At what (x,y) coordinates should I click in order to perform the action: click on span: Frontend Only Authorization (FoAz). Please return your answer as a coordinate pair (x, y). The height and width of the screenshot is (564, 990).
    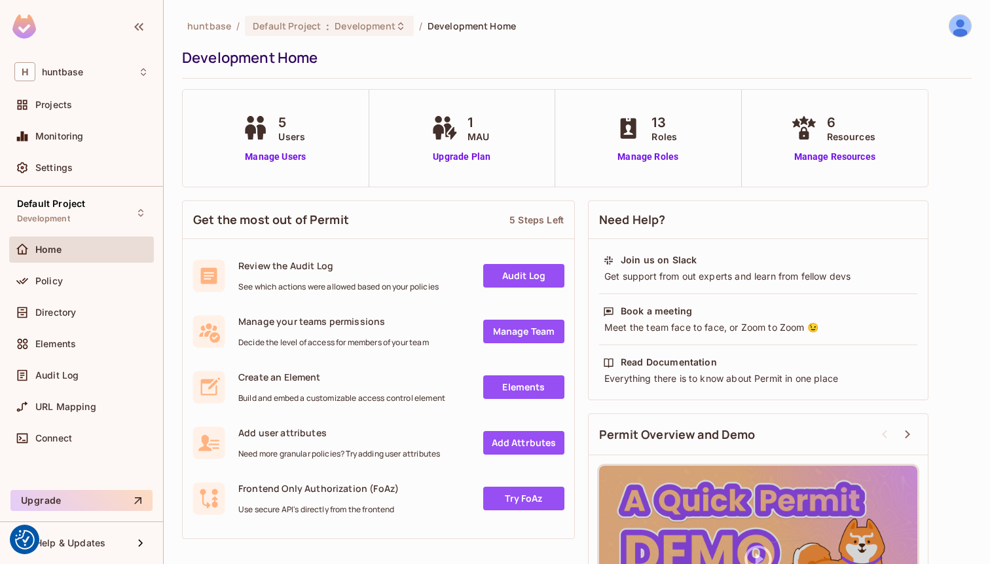
    Looking at the image, I should click on (318, 488).